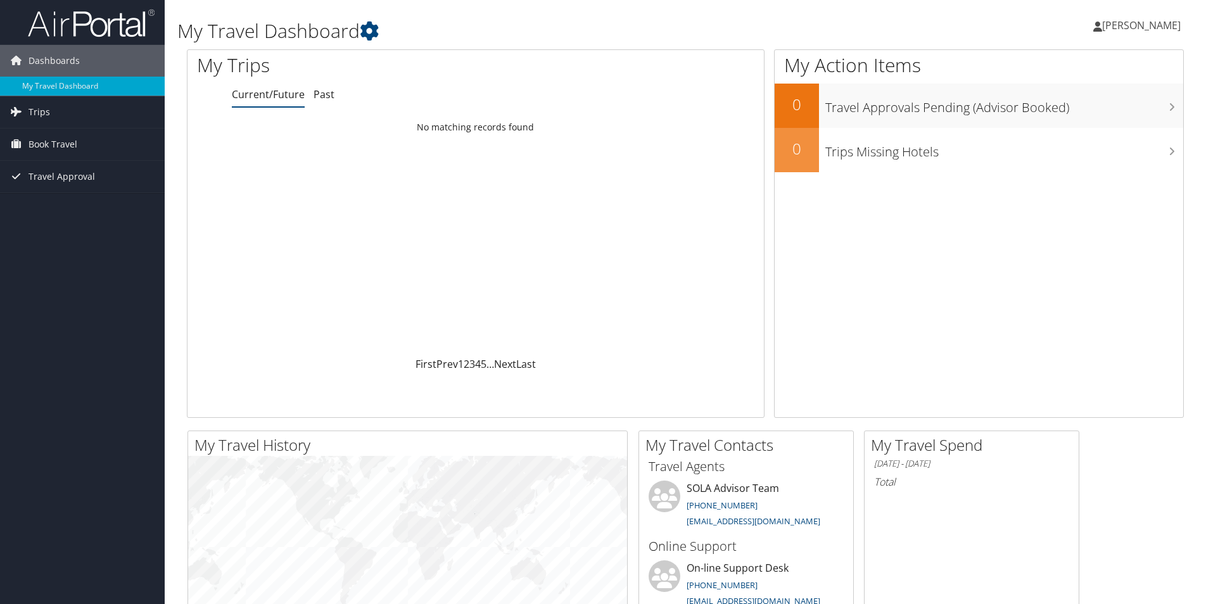 The width and height of the screenshot is (1206, 604). I want to click on a: 5, so click(483, 364).